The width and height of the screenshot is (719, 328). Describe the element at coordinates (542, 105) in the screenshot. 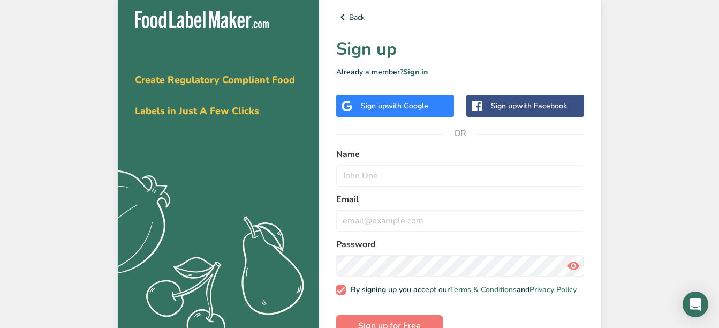

I see `span: with Facebook` at that location.